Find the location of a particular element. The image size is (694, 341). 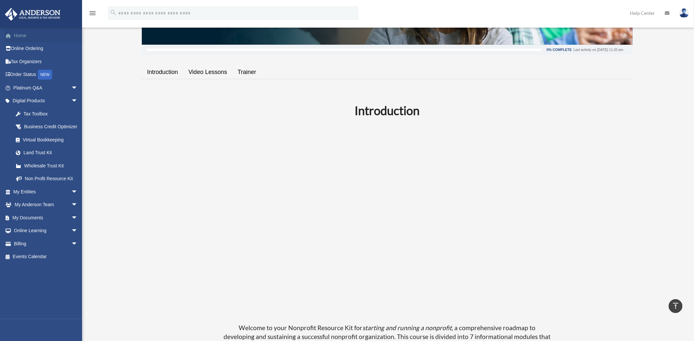

div: Land Trust Kit is located at coordinates (51, 152).